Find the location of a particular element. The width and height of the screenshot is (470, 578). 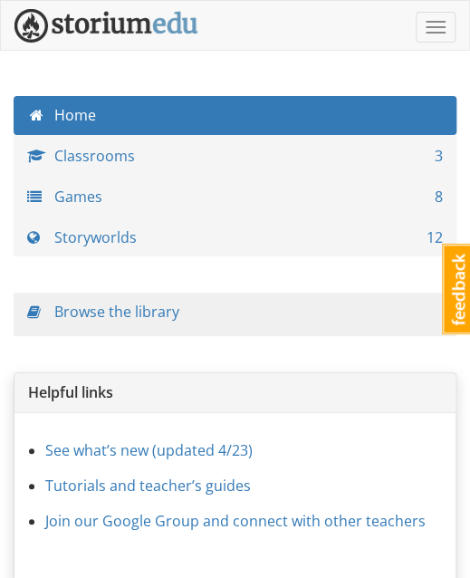

a: Storyworlds 12 is located at coordinates (234, 237).